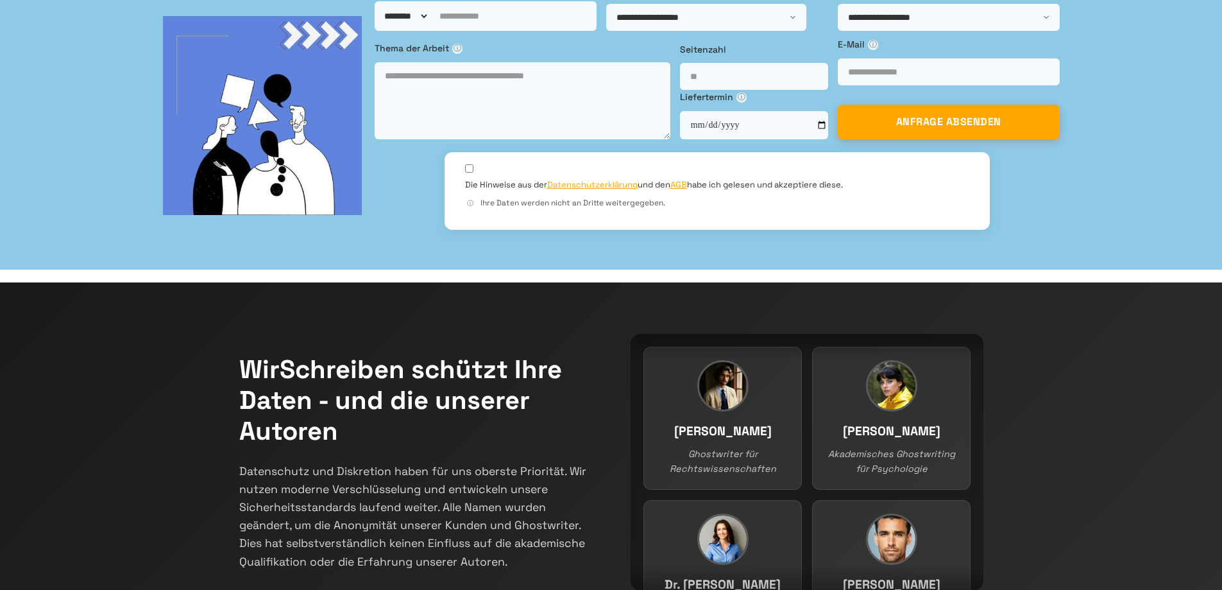 This screenshot has width=1222, height=590. I want to click on label: Thema der Arbeit, so click(522, 48).